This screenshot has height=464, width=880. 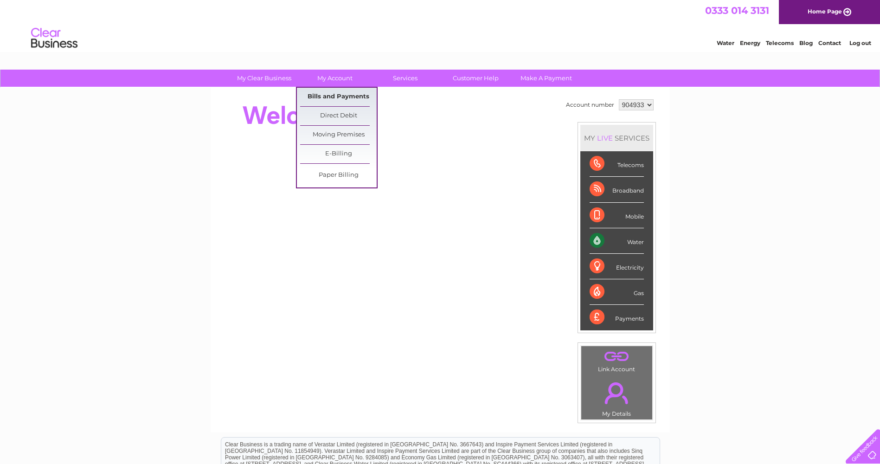 I want to click on img: logo.png, so click(x=54, y=38).